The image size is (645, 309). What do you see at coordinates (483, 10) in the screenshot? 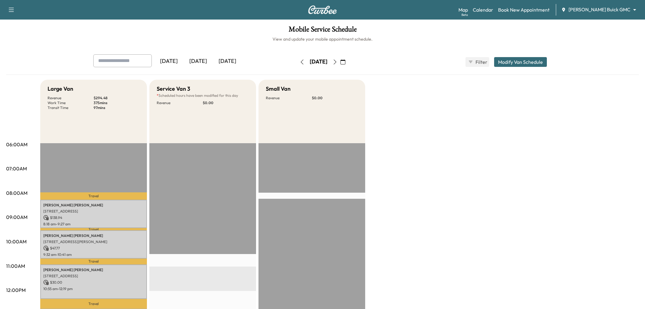
I see `a: Calendar` at bounding box center [483, 10].